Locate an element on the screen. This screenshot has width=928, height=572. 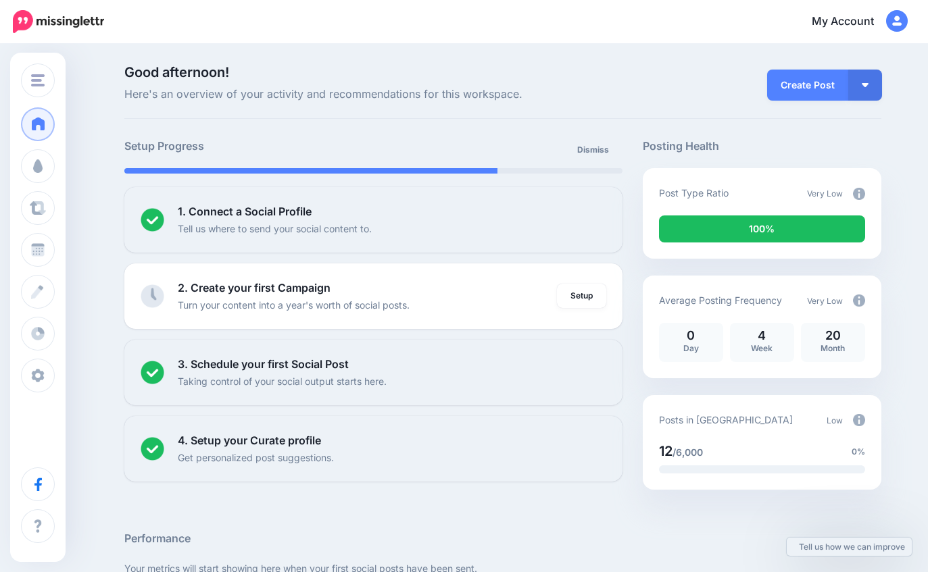
span: 0% is located at coordinates (858, 452).